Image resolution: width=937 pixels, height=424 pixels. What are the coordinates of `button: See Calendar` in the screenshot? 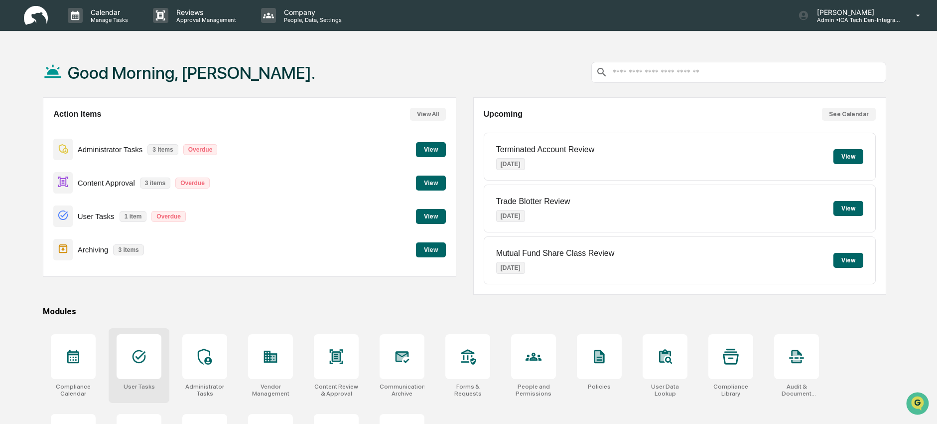 It's located at (849, 114).